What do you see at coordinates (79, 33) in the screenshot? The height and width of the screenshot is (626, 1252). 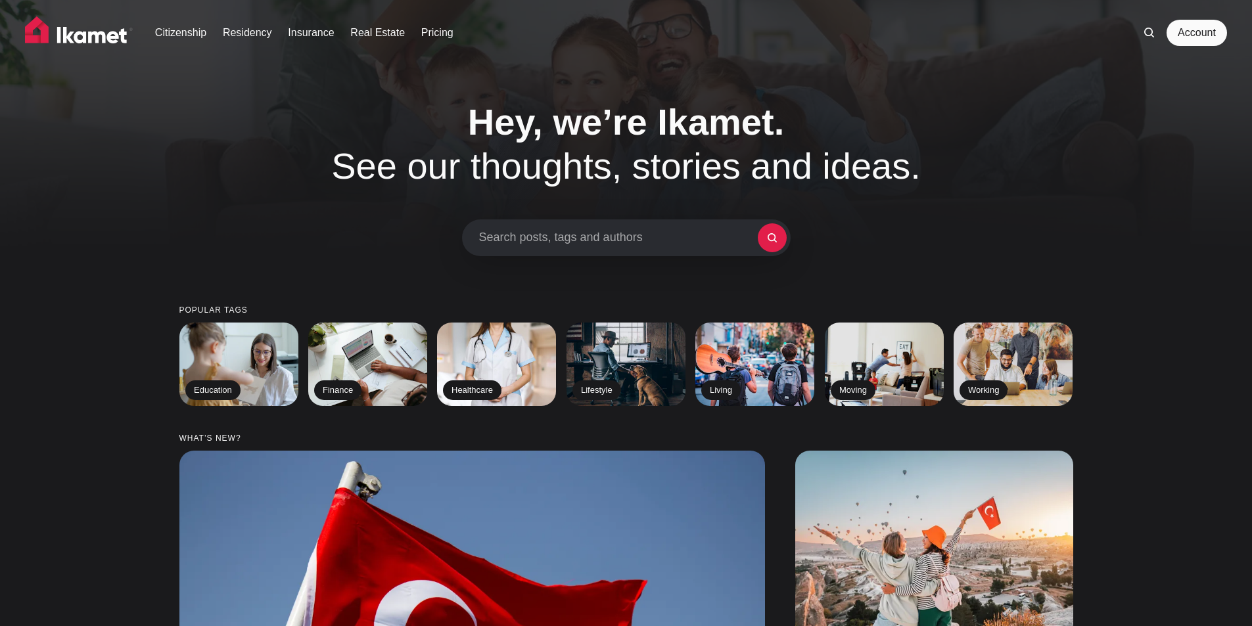 I see `img: Ikamet home` at bounding box center [79, 33].